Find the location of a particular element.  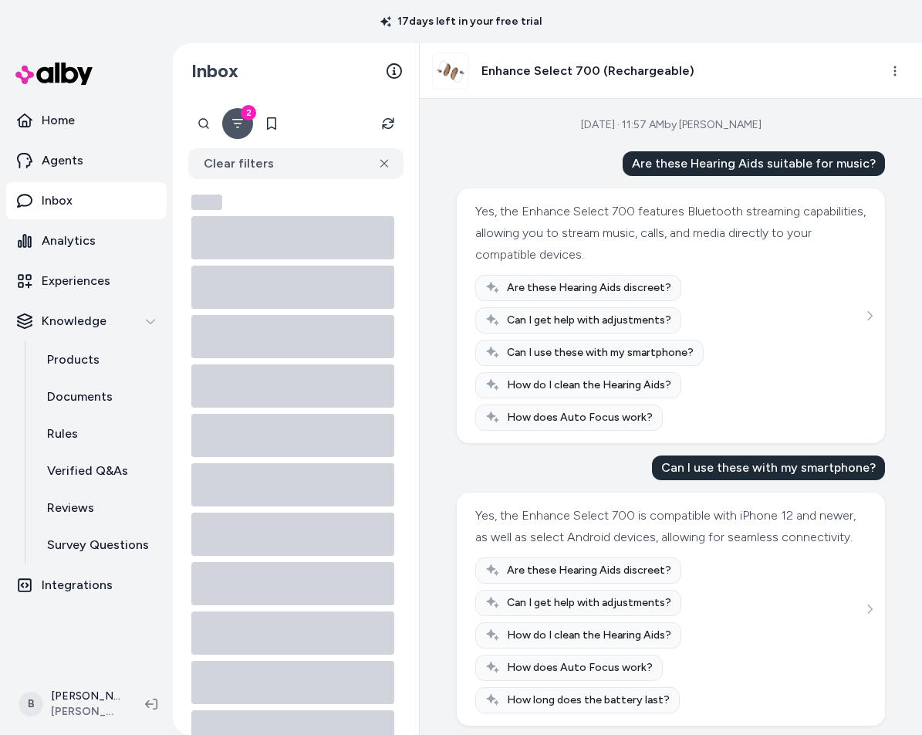

p: Experiences is located at coordinates (76, 281).